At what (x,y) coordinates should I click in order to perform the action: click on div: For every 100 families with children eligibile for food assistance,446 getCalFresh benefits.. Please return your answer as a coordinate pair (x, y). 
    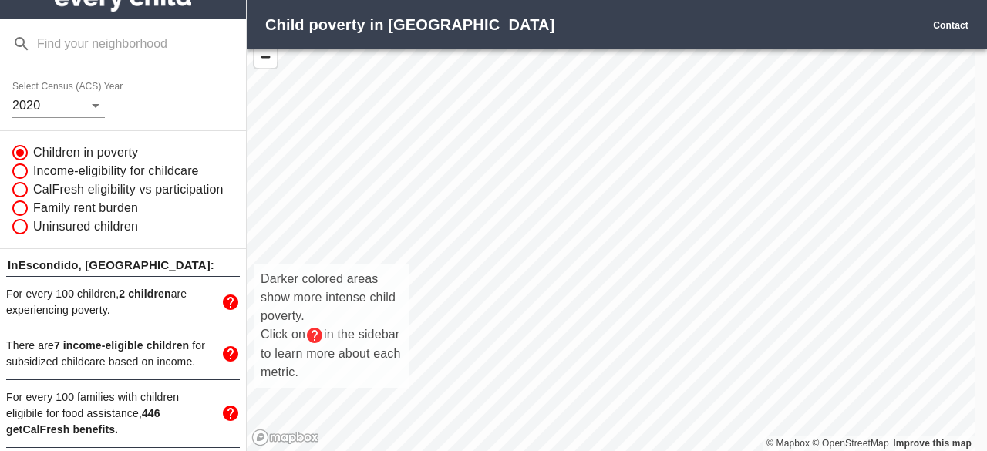
    Looking at the image, I should click on (123, 413).